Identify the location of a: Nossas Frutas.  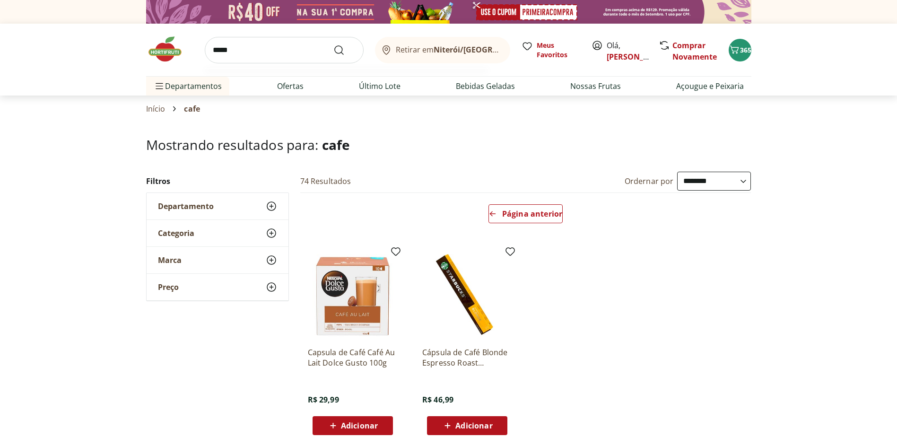
(595, 86).